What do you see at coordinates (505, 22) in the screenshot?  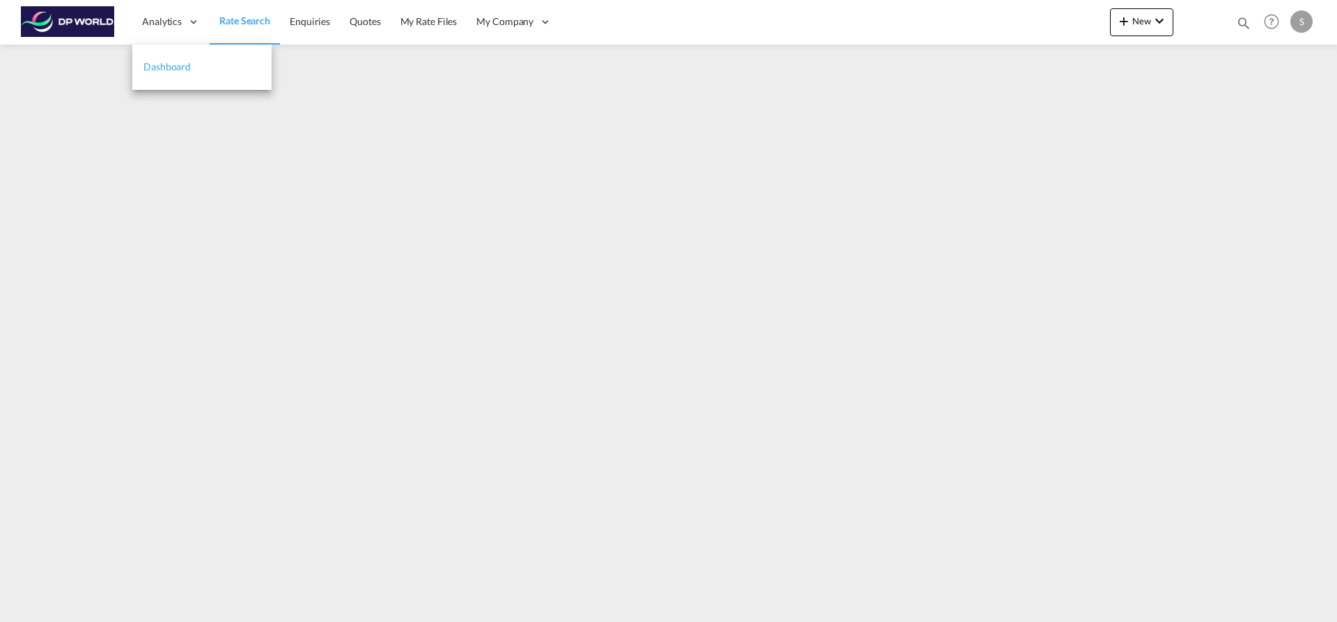 I see `span: My Company` at bounding box center [505, 22].